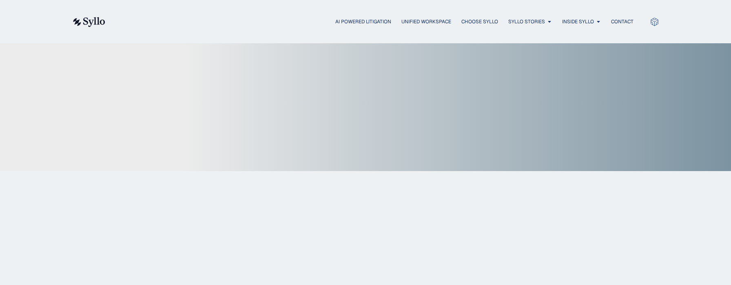 Image resolution: width=731 pixels, height=285 pixels. I want to click on a: Inside Syllo, so click(578, 22).